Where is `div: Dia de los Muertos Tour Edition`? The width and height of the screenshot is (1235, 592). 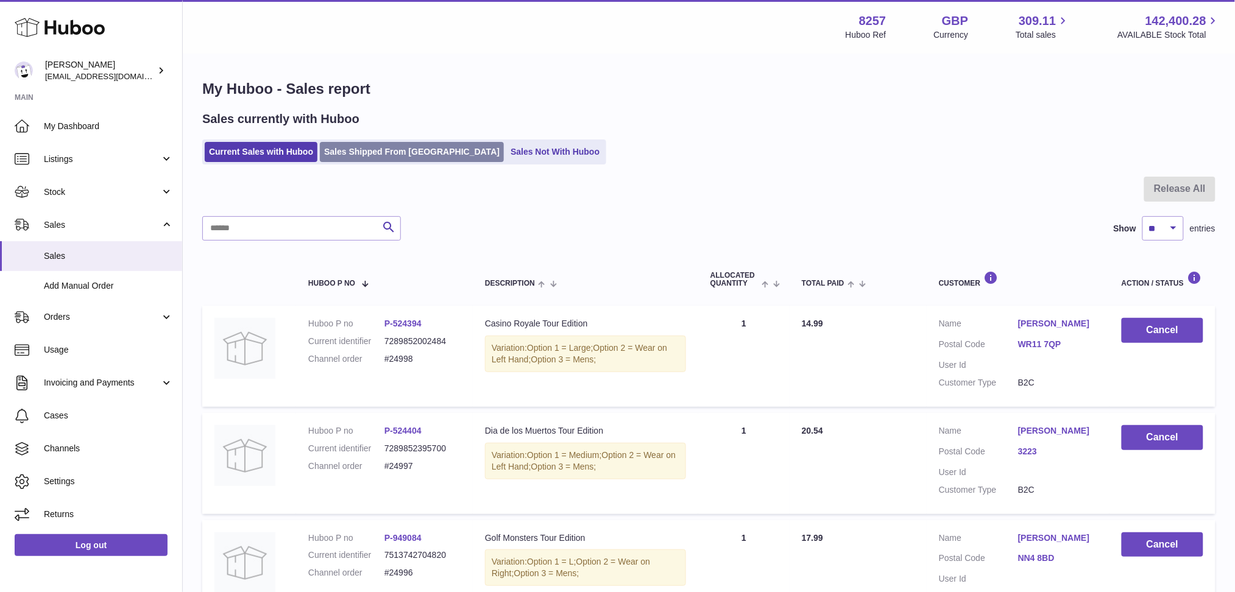 div: Dia de los Muertos Tour Edition is located at coordinates (586, 431).